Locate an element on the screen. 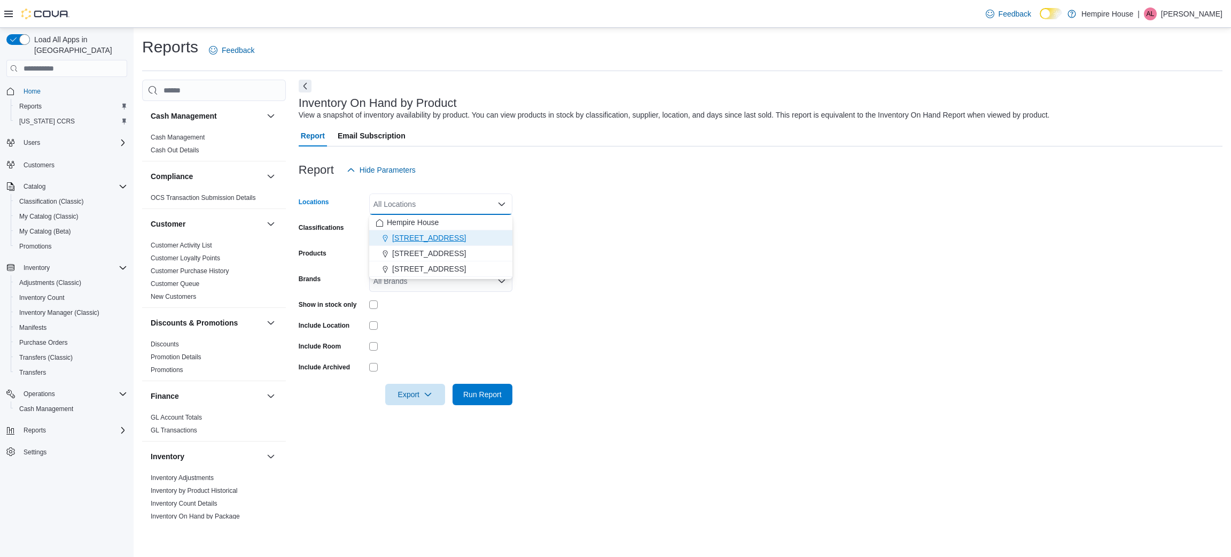  a: Classification (Classic) is located at coordinates (51, 201).